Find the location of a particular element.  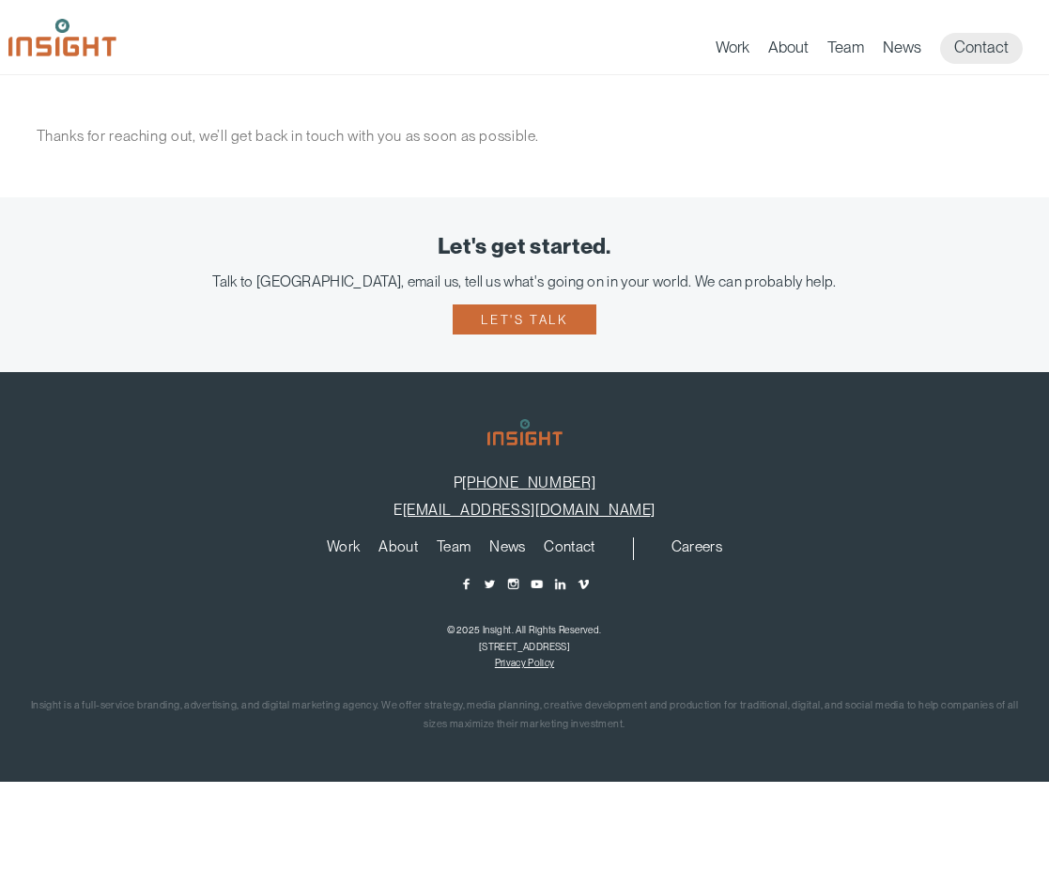

a: Facebook is located at coordinates (466, 583).